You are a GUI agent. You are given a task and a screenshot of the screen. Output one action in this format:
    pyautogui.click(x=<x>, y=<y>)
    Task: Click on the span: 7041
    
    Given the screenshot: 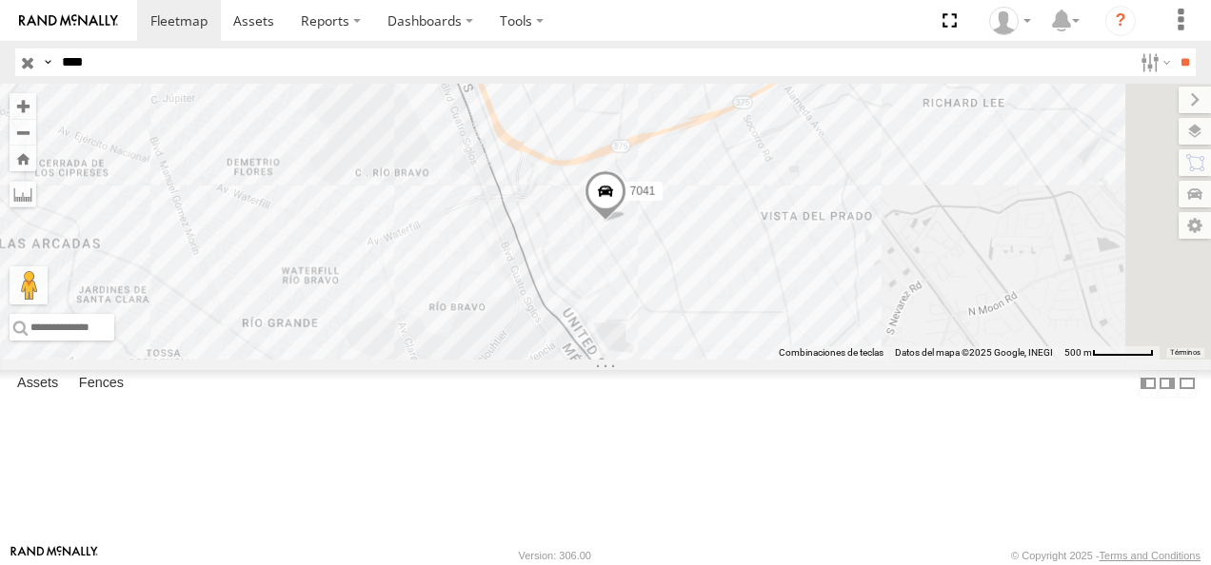 What is the action you would take?
    pyautogui.click(x=643, y=192)
    